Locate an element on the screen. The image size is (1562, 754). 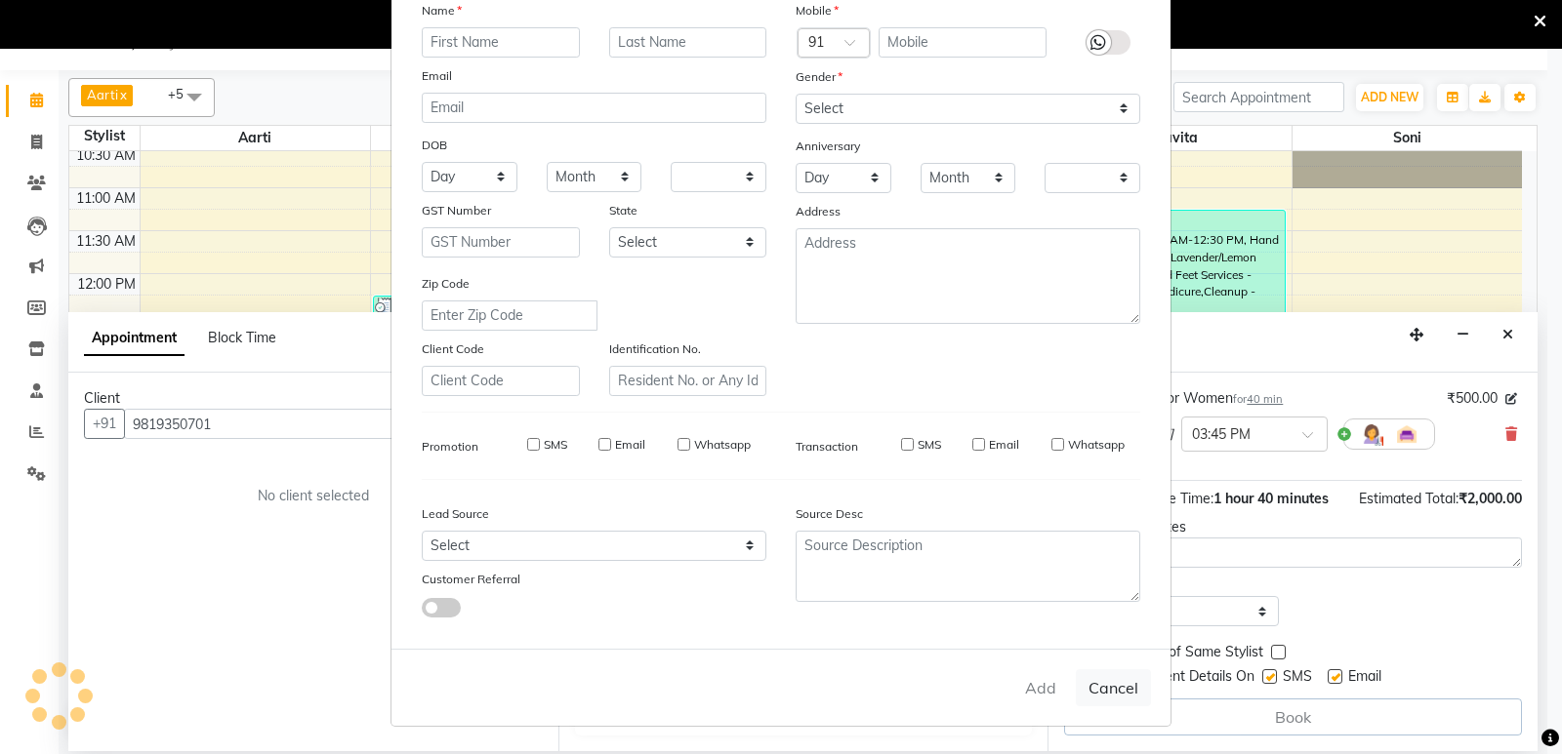
label: Transaction is located at coordinates (827, 447).